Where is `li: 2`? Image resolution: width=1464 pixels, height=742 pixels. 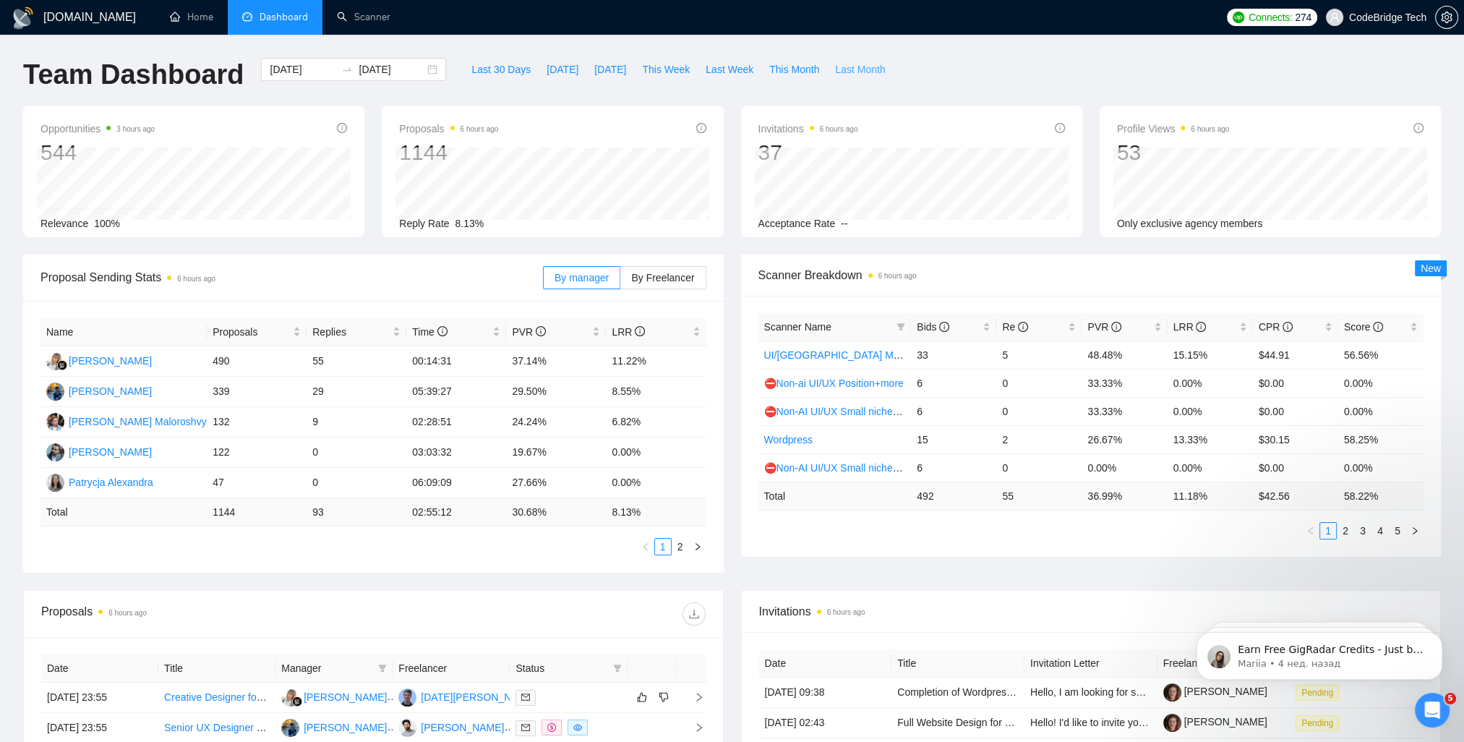
li: 2 is located at coordinates (1346, 531).